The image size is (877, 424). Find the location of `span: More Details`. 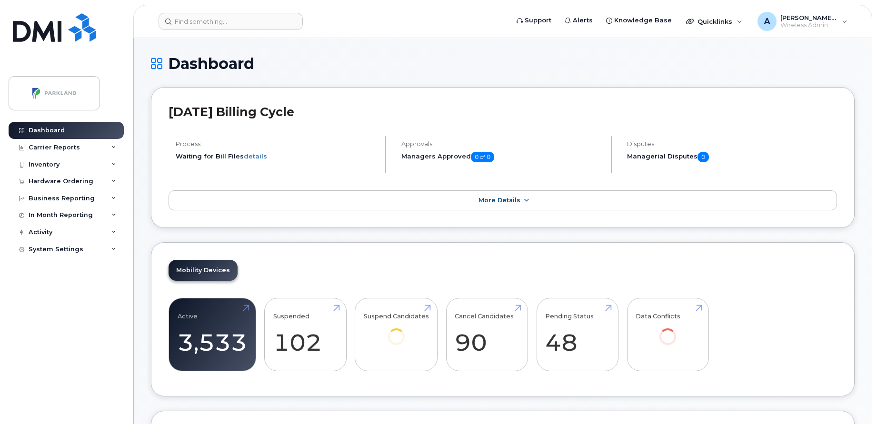

span: More Details is located at coordinates (499, 200).